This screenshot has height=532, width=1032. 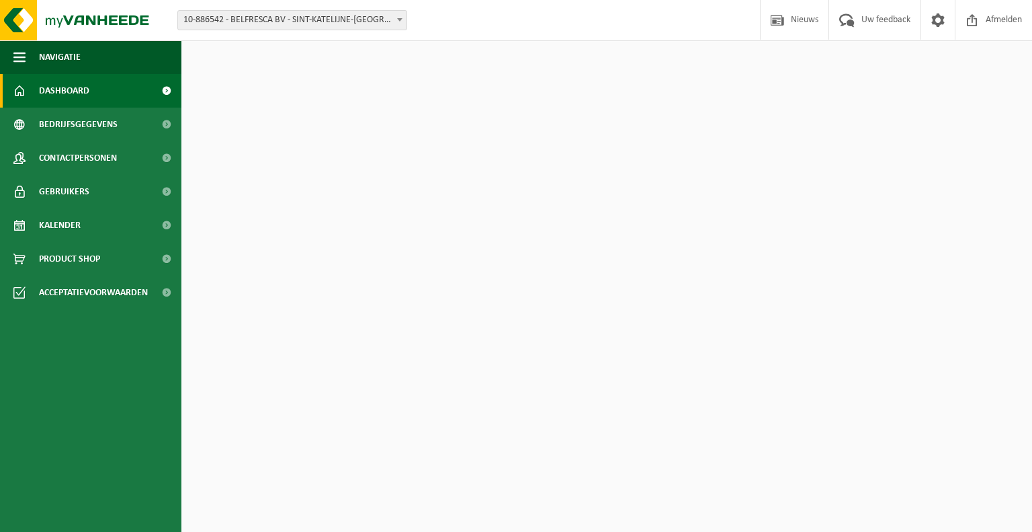 I want to click on span: Contactpersonen, so click(x=78, y=158).